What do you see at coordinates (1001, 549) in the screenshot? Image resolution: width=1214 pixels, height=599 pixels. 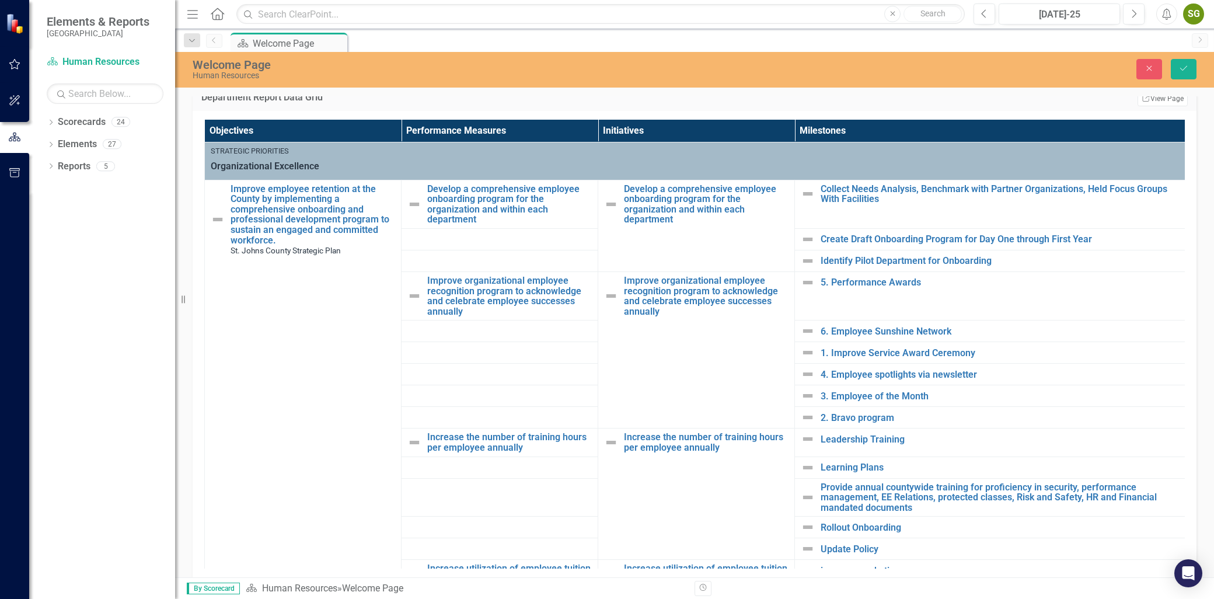 I see `a: Update Policy` at bounding box center [1001, 549].